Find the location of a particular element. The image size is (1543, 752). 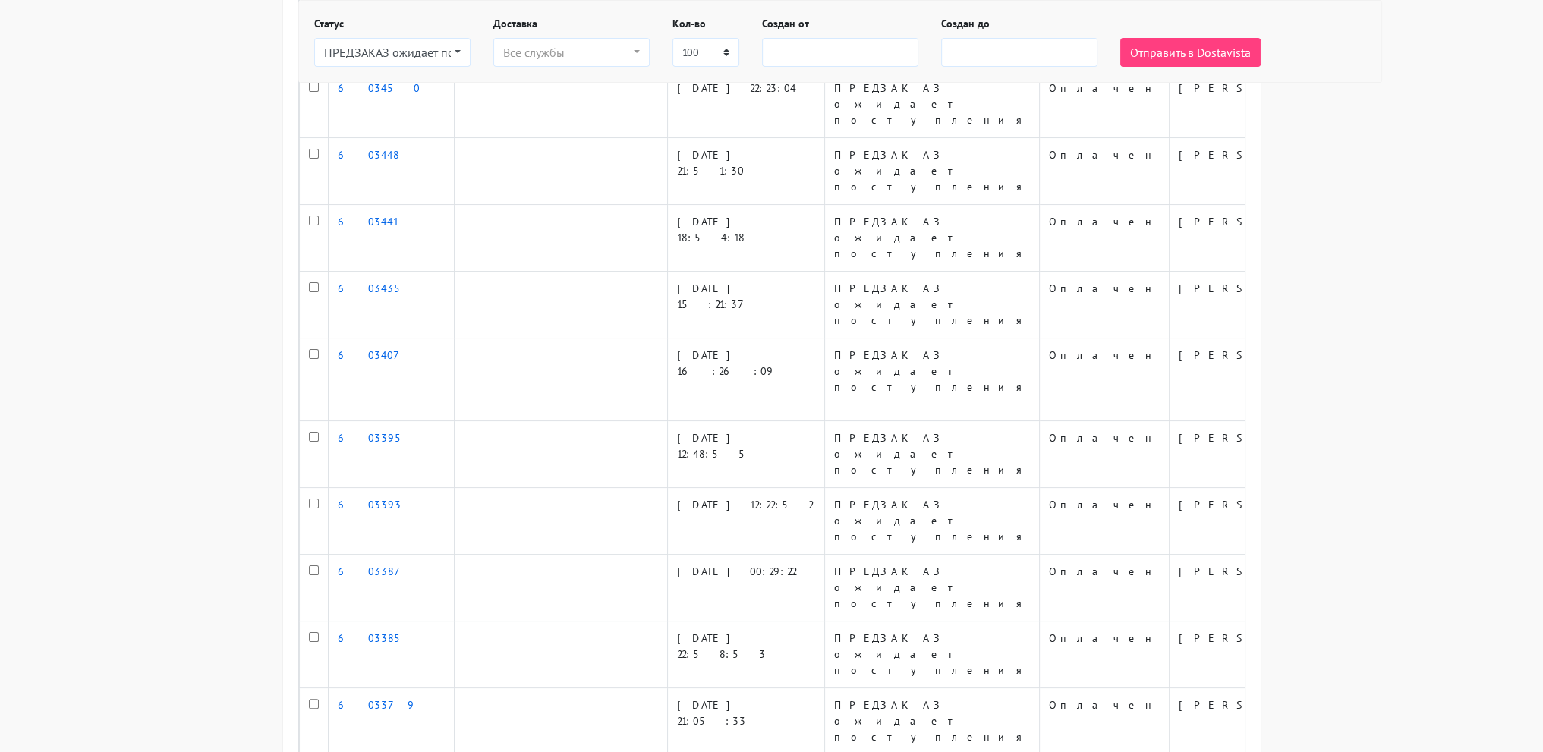

a: 603393 is located at coordinates (370, 505).